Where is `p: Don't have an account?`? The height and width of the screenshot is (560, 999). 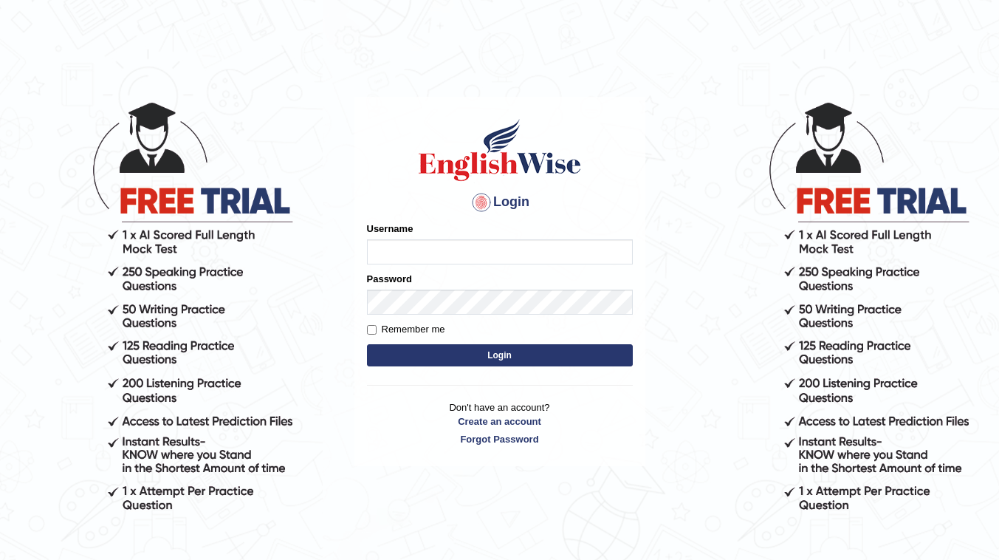 p: Don't have an account? is located at coordinates (500, 423).